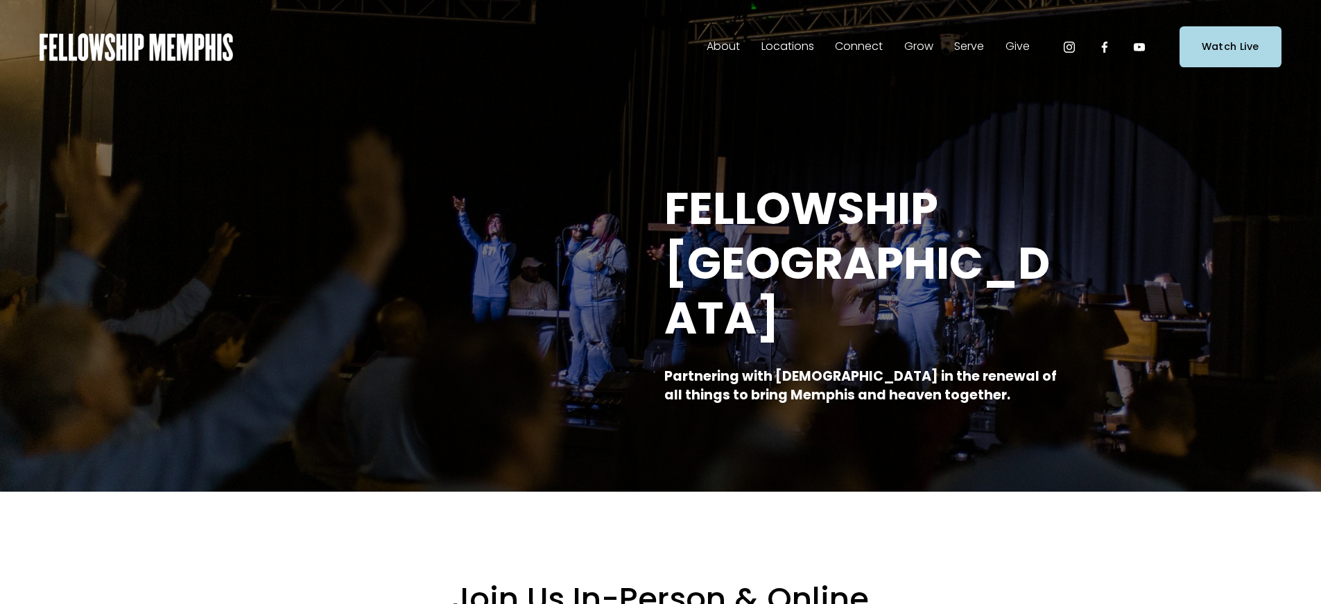 This screenshot has width=1321, height=604. What do you see at coordinates (969, 46) in the screenshot?
I see `span: Serve` at bounding box center [969, 46].